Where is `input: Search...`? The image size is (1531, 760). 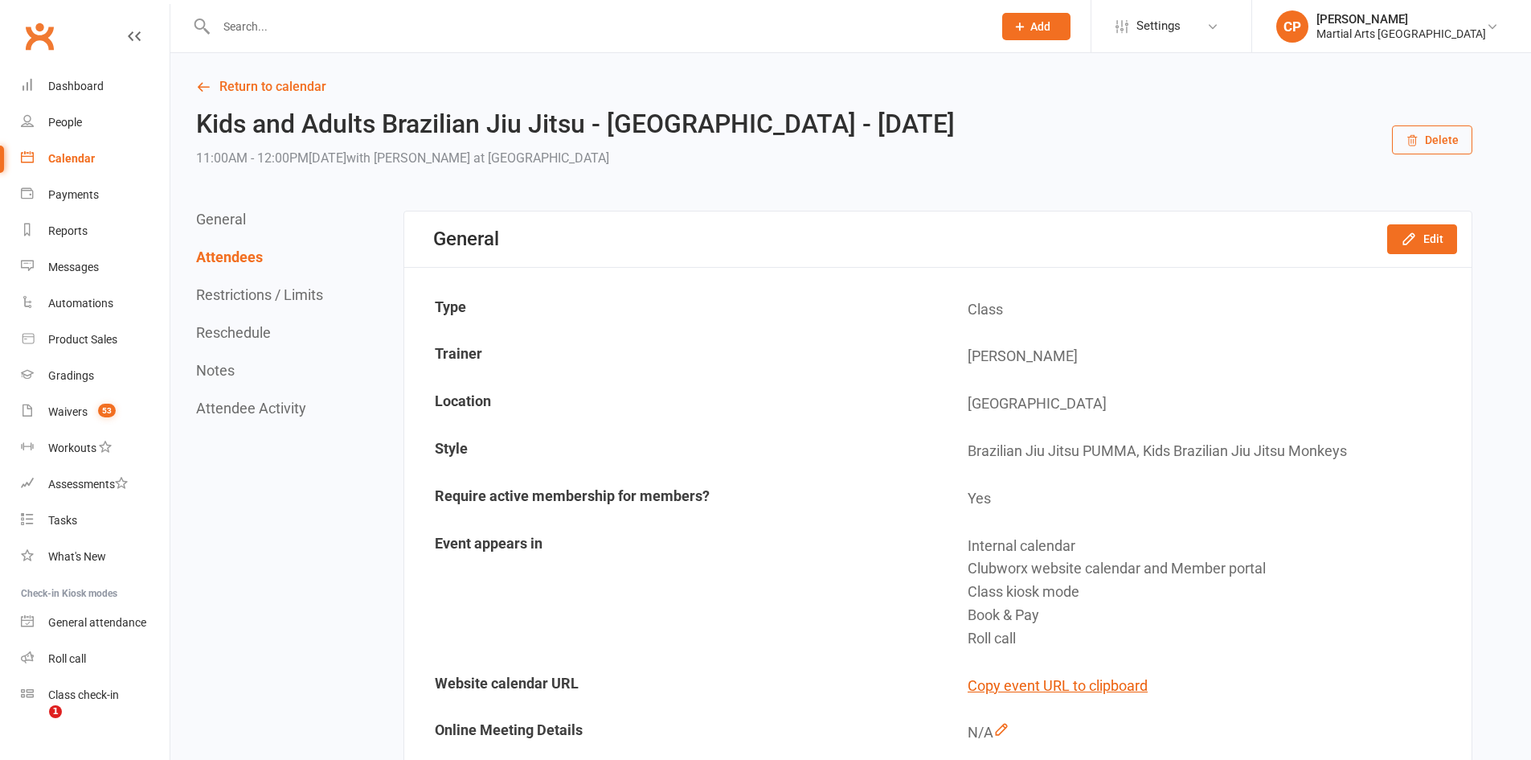 input: Search... is located at coordinates (596, 27).